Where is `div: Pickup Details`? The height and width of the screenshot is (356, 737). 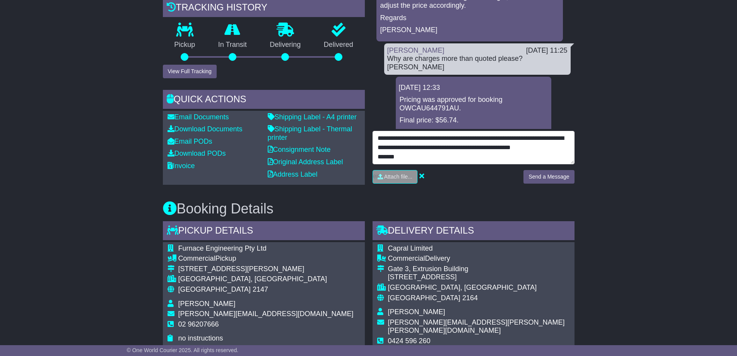
div: Pickup Details is located at coordinates (264, 231).